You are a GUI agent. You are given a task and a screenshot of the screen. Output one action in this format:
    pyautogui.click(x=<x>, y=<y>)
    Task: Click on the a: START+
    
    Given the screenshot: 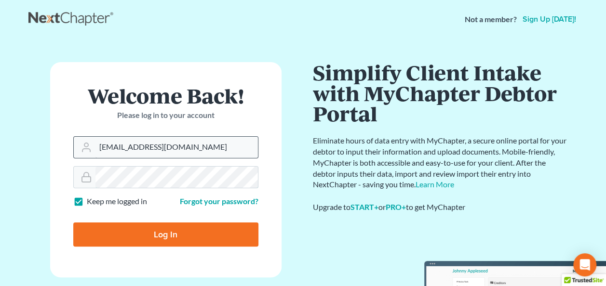 What is the action you would take?
    pyautogui.click(x=364, y=207)
    